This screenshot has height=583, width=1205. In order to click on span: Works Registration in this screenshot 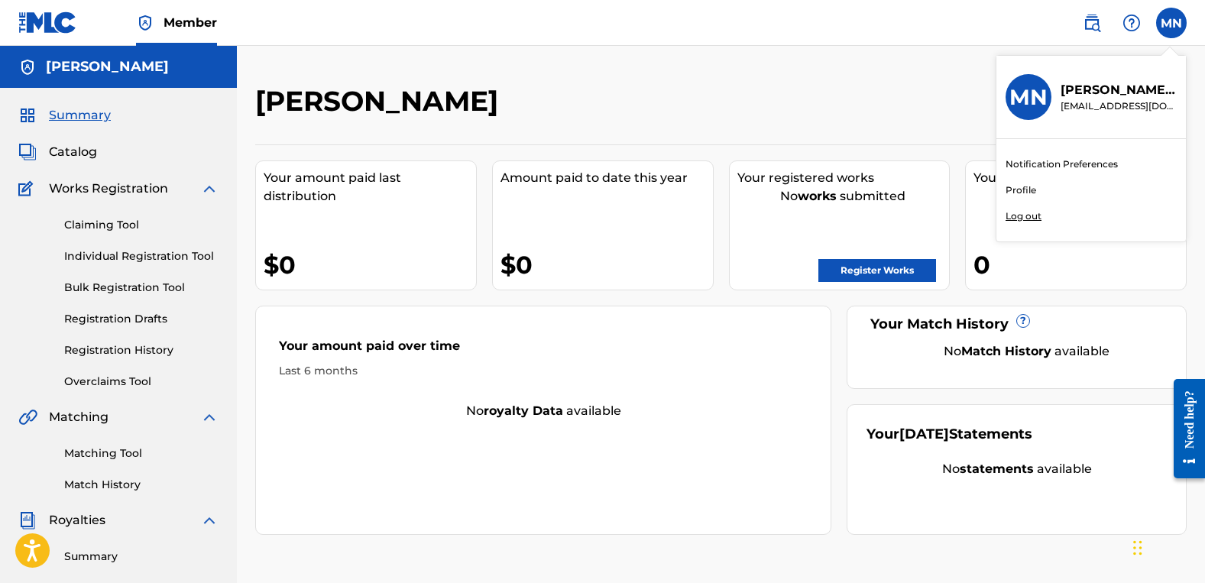, I will do `click(109, 189)`.